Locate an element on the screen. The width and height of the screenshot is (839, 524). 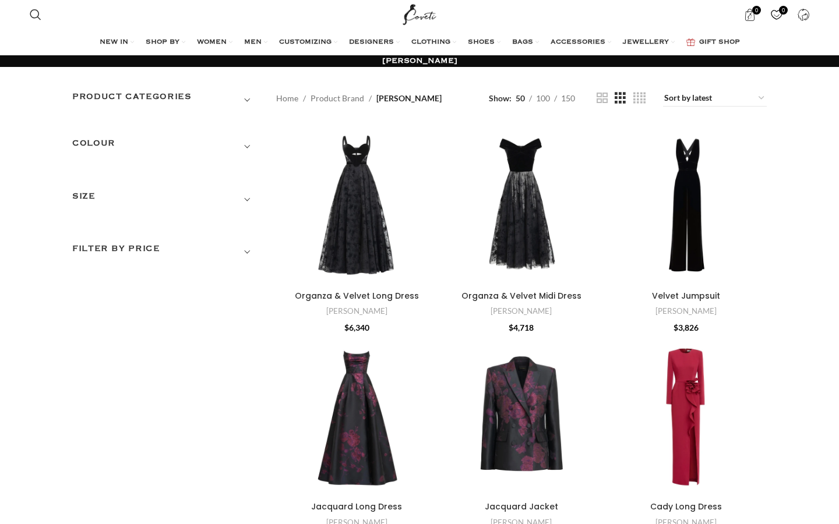
a: Site logo is located at coordinates (419, 13).